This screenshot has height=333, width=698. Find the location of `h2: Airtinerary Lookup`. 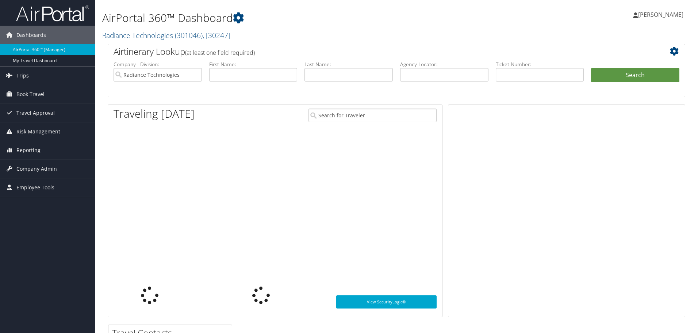

h2: Airtinerary Lookup is located at coordinates (372, 51).